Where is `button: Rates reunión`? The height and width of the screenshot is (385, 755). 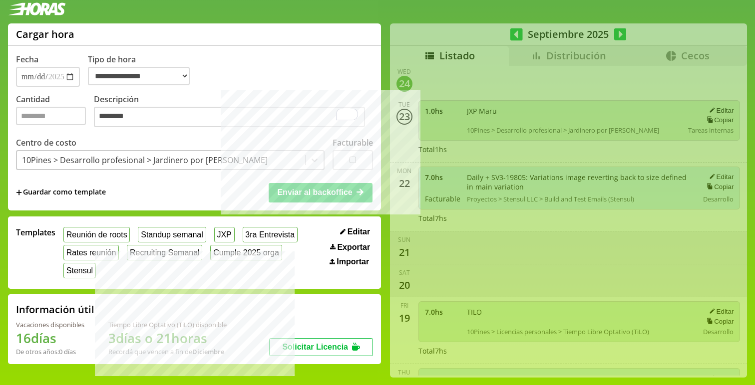 button: Rates reunión is located at coordinates (91, 253).